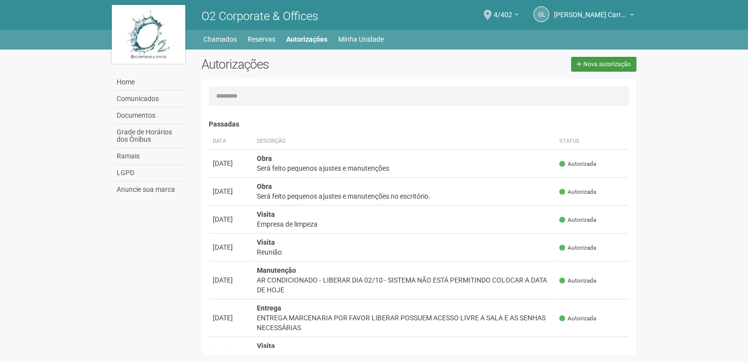 The width and height of the screenshot is (748, 362). What do you see at coordinates (231, 141) in the screenshot?
I see `th: Data` at bounding box center [231, 141].